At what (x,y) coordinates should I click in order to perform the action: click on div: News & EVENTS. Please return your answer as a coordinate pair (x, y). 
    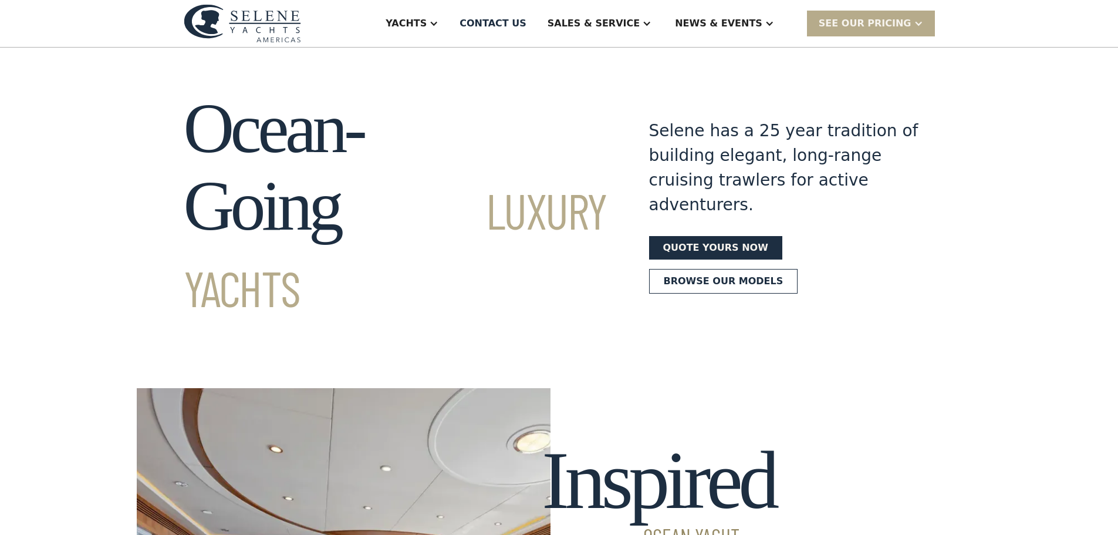
    Looking at the image, I should click on (718, 23).